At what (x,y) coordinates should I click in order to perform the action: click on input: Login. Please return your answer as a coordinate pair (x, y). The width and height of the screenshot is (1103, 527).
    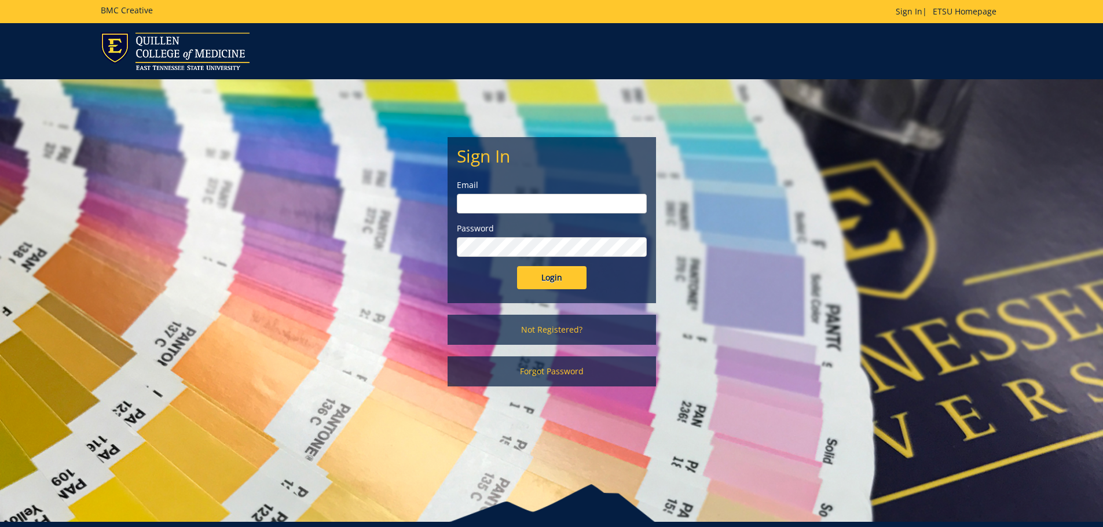
    Looking at the image, I should click on (552, 278).